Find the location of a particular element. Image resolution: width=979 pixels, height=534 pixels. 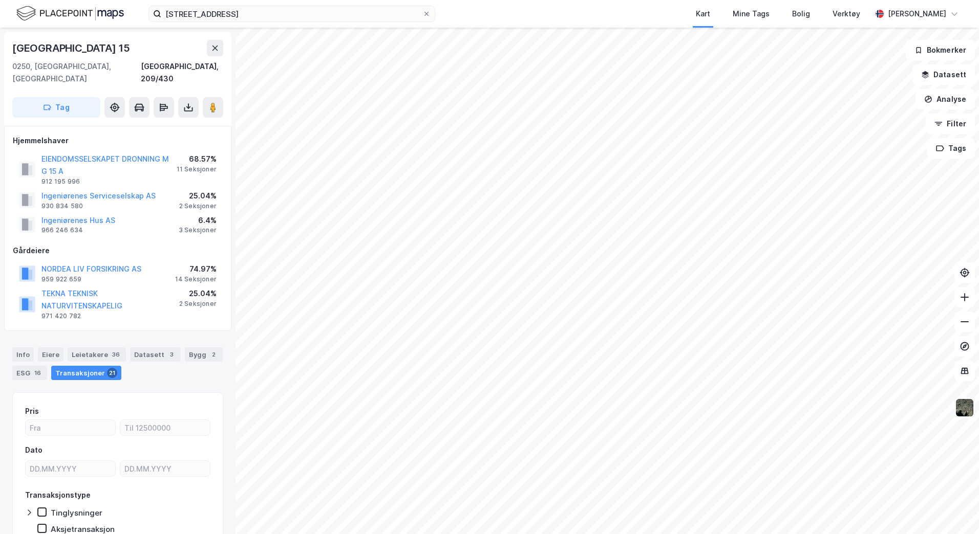

div: Tinglysninger is located at coordinates (76, 513).